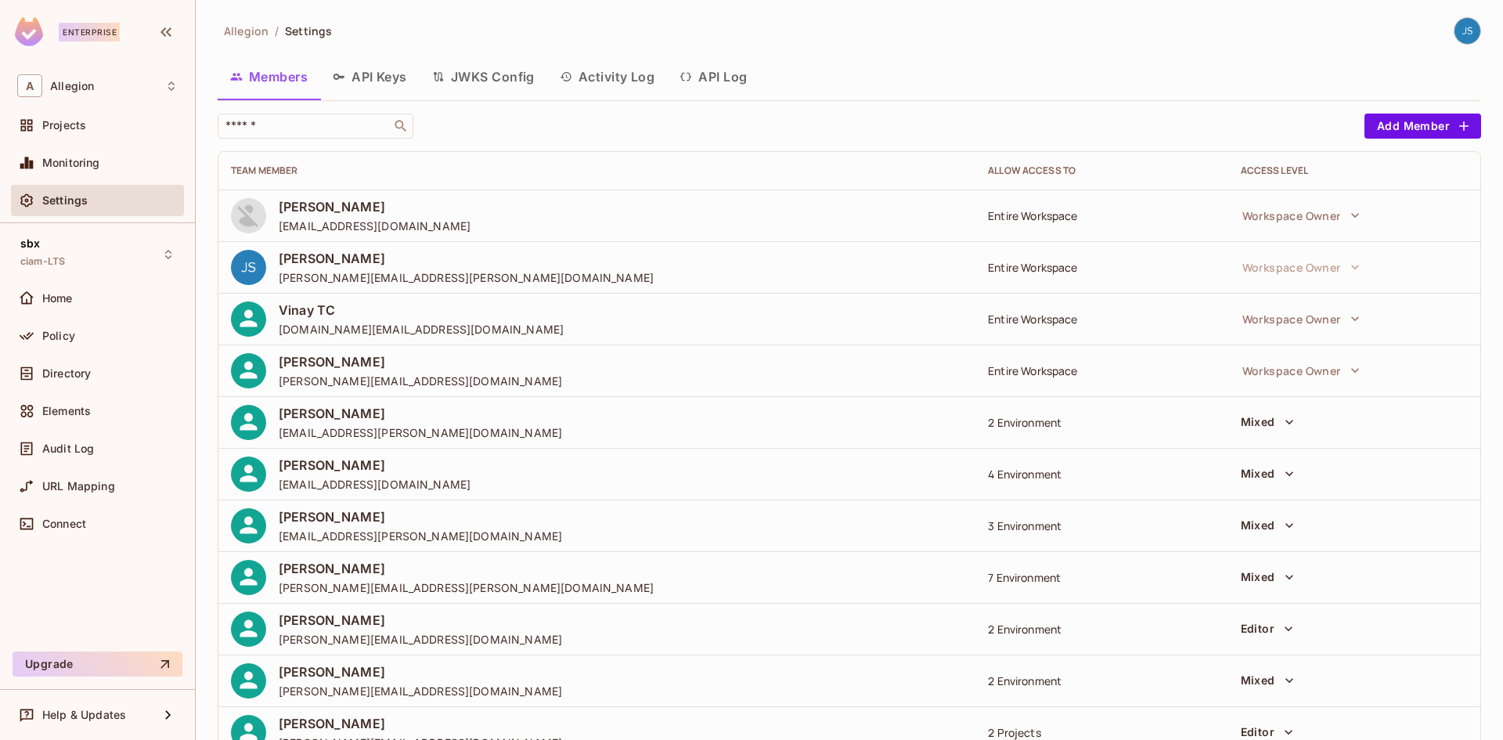  What do you see at coordinates (1267, 629) in the screenshot?
I see `button: Editor` at bounding box center [1267, 629].